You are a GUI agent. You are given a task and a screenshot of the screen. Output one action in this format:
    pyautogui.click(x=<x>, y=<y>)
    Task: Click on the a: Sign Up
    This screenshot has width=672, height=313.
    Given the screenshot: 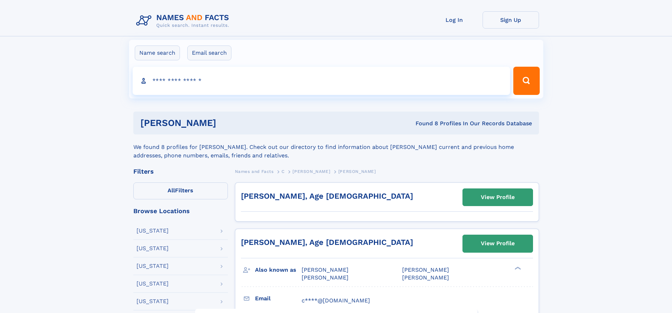 What is the action you would take?
    pyautogui.click(x=511, y=20)
    